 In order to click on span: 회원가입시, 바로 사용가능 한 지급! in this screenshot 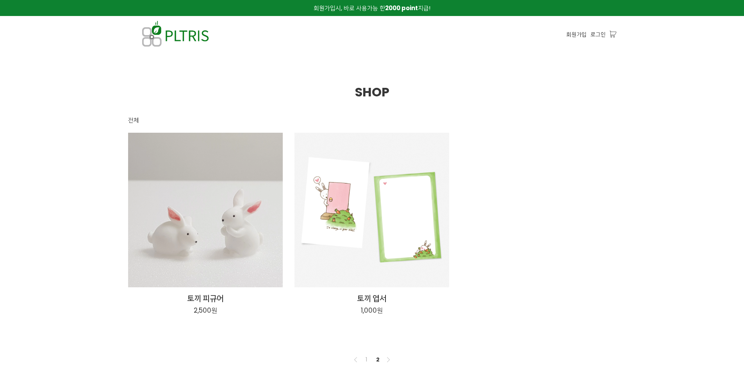, I will do `click(372, 8)`.